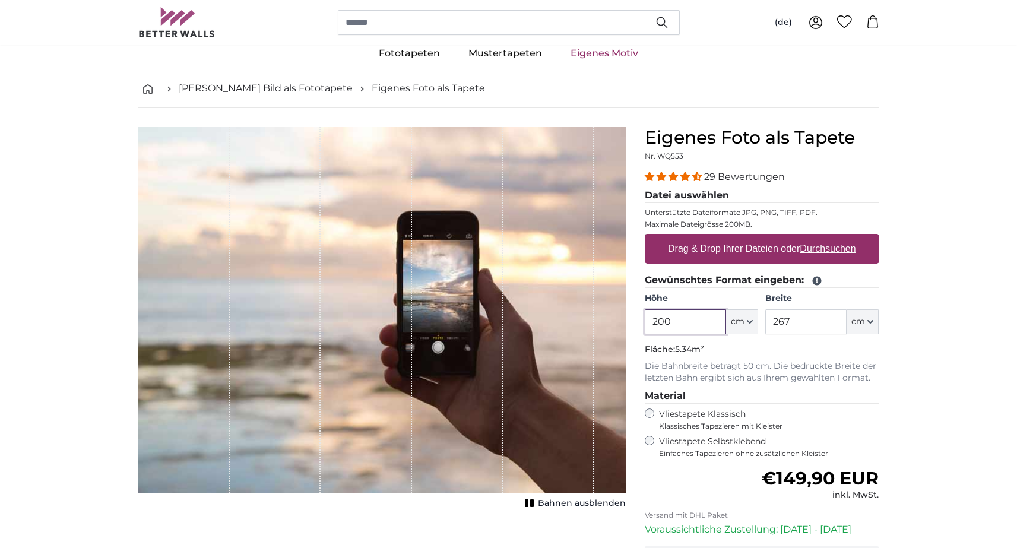 The width and height of the screenshot is (1017, 548). What do you see at coordinates (820, 478) in the screenshot?
I see `span: €149,90 EUR` at bounding box center [820, 478].